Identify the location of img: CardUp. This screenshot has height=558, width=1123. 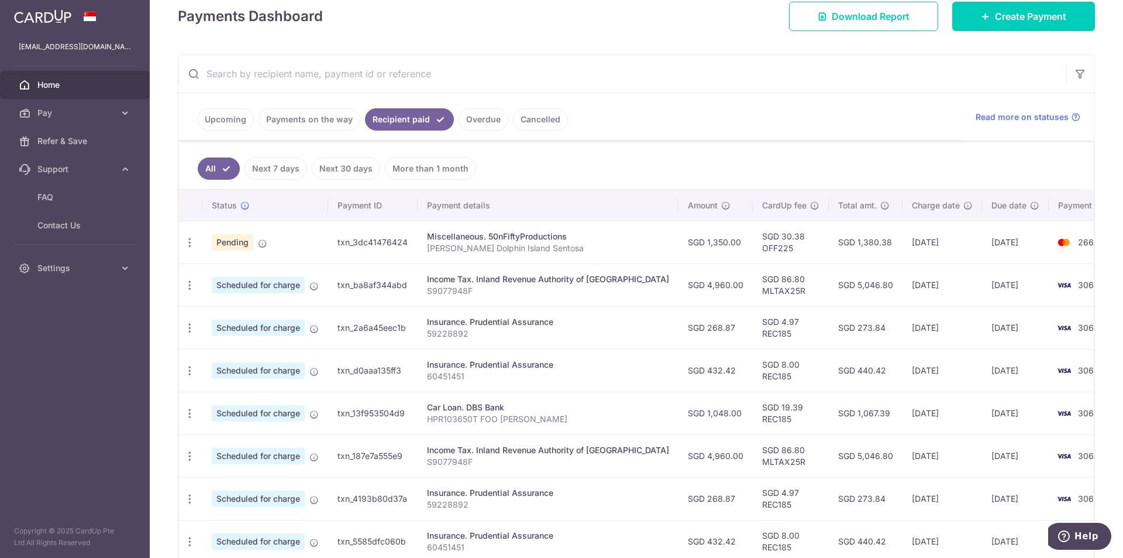
(43, 16).